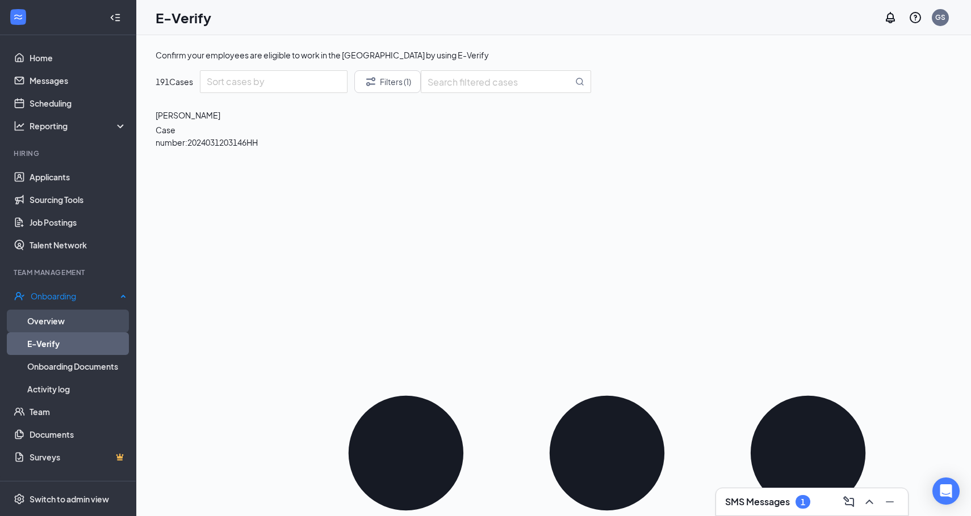 The height and width of the screenshot is (516, 971). What do you see at coordinates (946, 491) in the screenshot?
I see `div: Open Intercom Messenger` at bounding box center [946, 491].